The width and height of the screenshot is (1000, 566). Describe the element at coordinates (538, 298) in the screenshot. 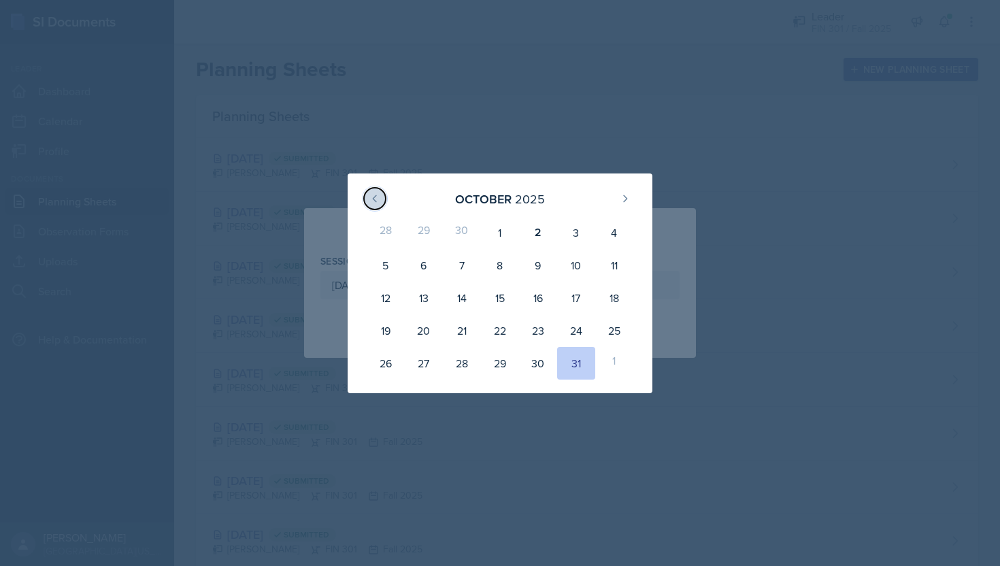

I see `div: 16` at that location.